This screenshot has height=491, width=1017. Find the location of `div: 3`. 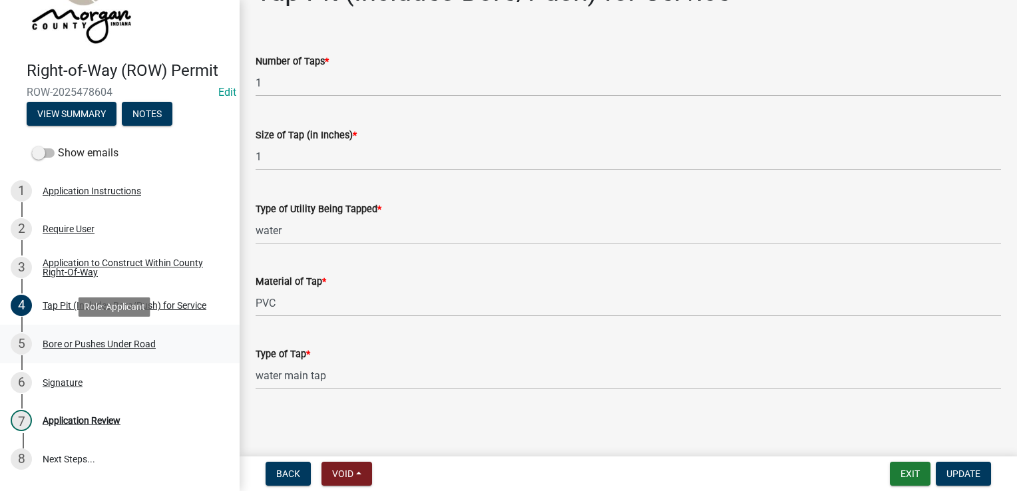

div: 3 is located at coordinates (21, 267).